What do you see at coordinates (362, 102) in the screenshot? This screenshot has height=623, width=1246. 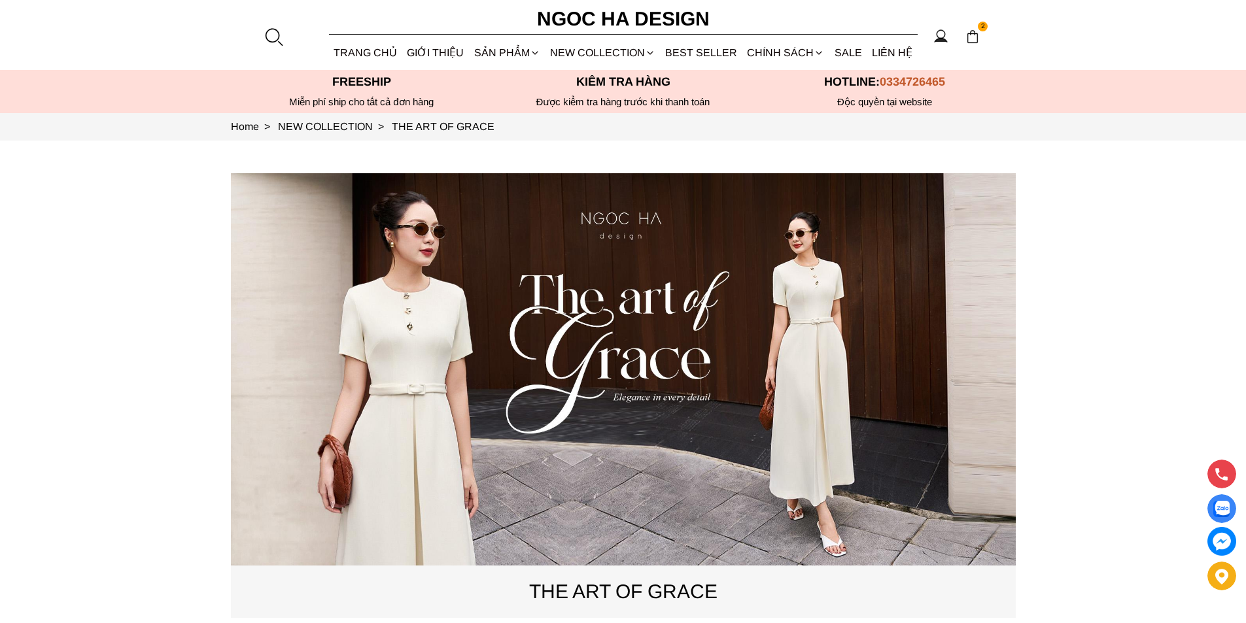 I see `div: Miễn phí ship cho tất cả đơn hàng` at bounding box center [362, 102].